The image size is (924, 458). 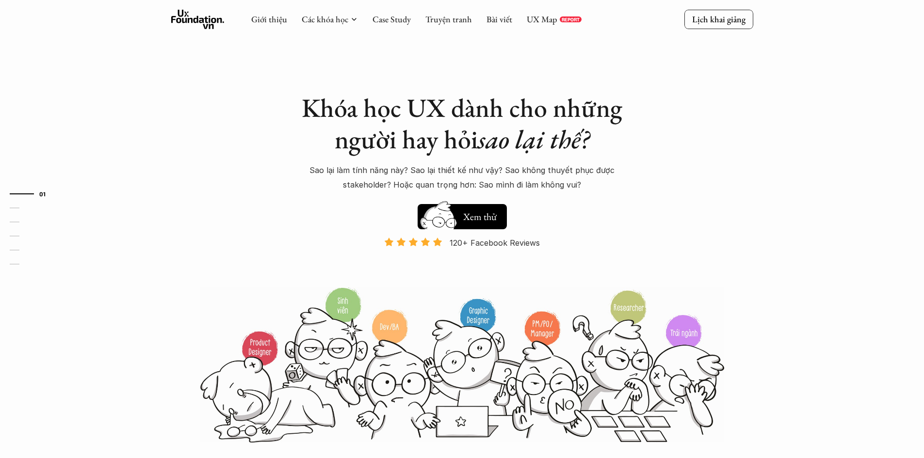 What do you see at coordinates (480, 217) in the screenshot?
I see `h5: Xem thử` at bounding box center [480, 217].